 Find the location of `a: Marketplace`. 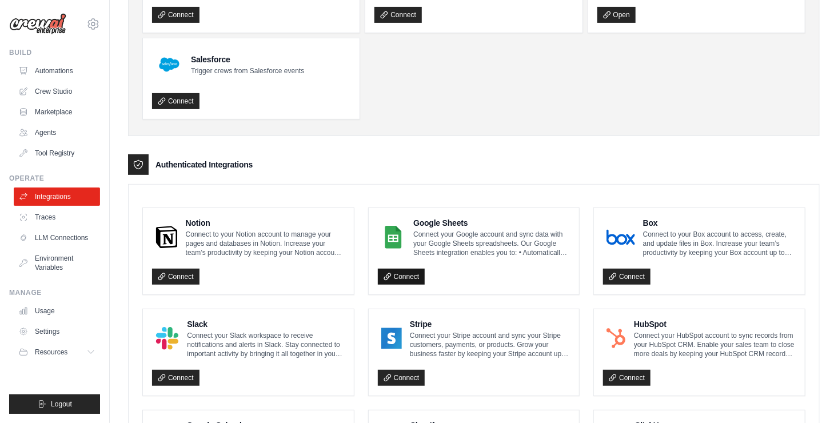

a: Marketplace is located at coordinates (57, 112).